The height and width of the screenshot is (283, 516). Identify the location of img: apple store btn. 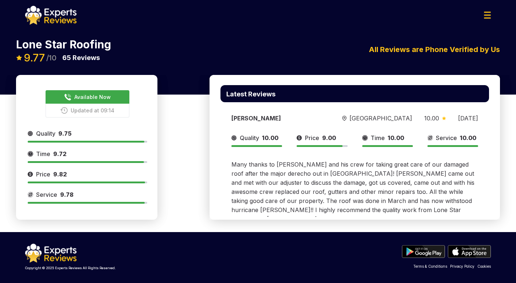
(469, 252).